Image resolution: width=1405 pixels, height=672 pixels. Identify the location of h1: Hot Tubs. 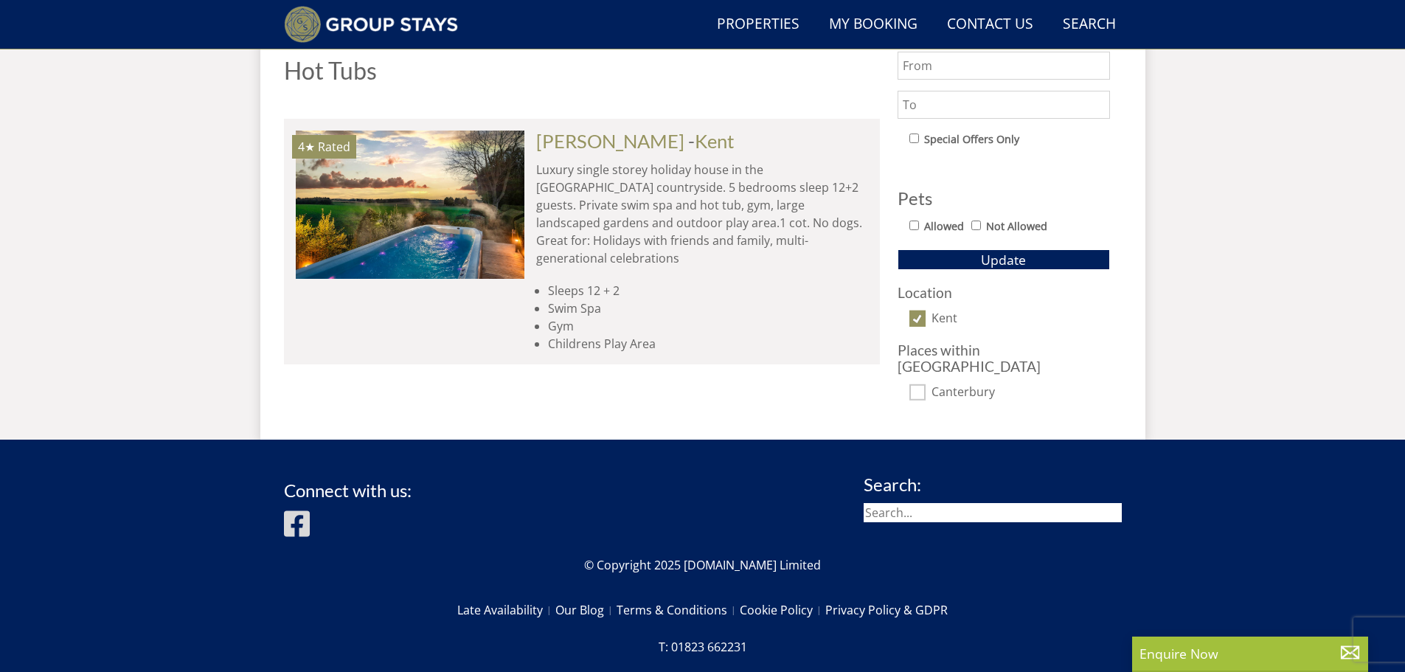
(582, 70).